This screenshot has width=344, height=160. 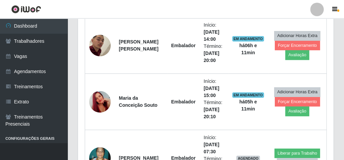 I want to click on button: Liberar para Trabalho, so click(x=297, y=153).